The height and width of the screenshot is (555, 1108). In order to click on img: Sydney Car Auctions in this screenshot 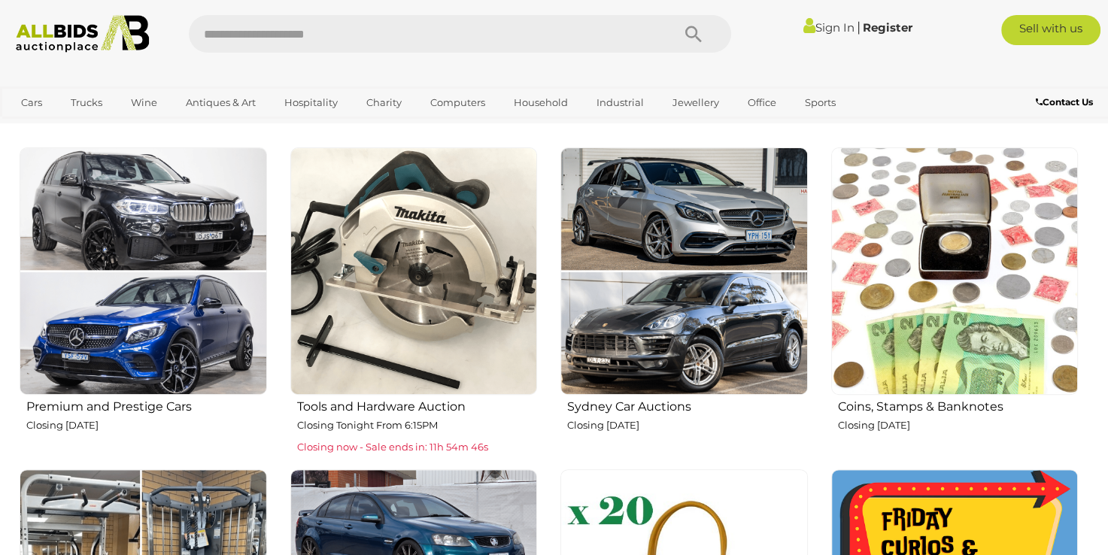, I will do `click(683, 271)`.